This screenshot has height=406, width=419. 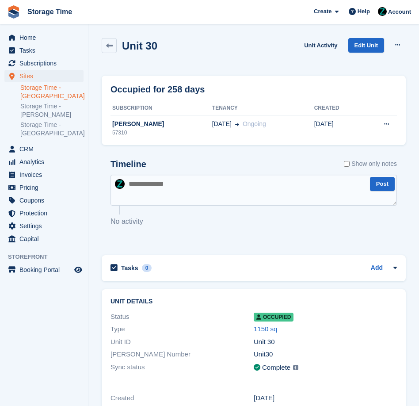 I want to click on th: Subscription, so click(x=161, y=108).